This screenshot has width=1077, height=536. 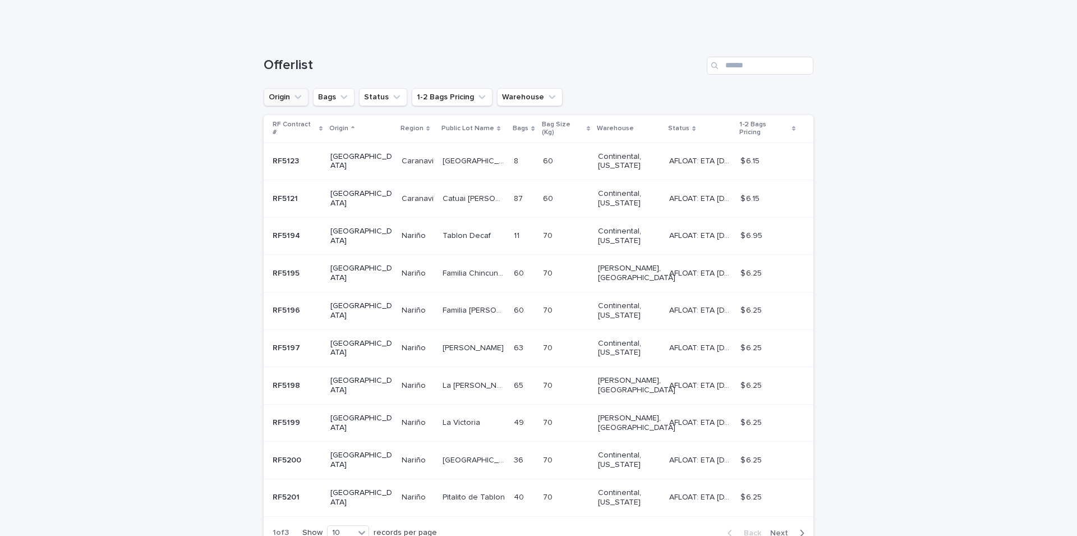 I want to click on p: Bag Size (Kg), so click(x=563, y=128).